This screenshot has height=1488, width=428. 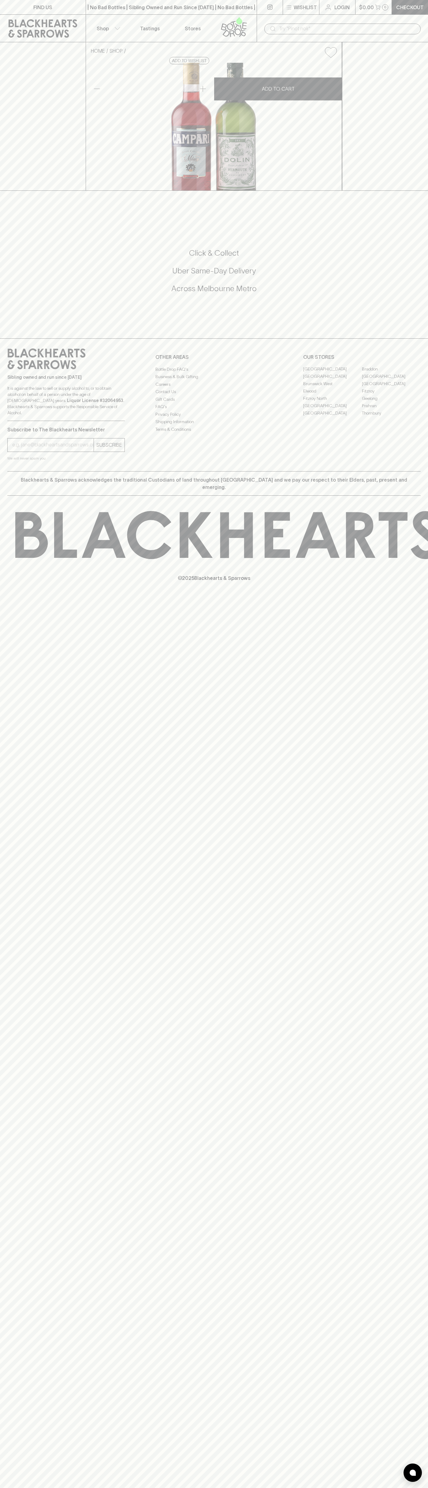 I want to click on a: Terms & Conditions, so click(x=214, y=429).